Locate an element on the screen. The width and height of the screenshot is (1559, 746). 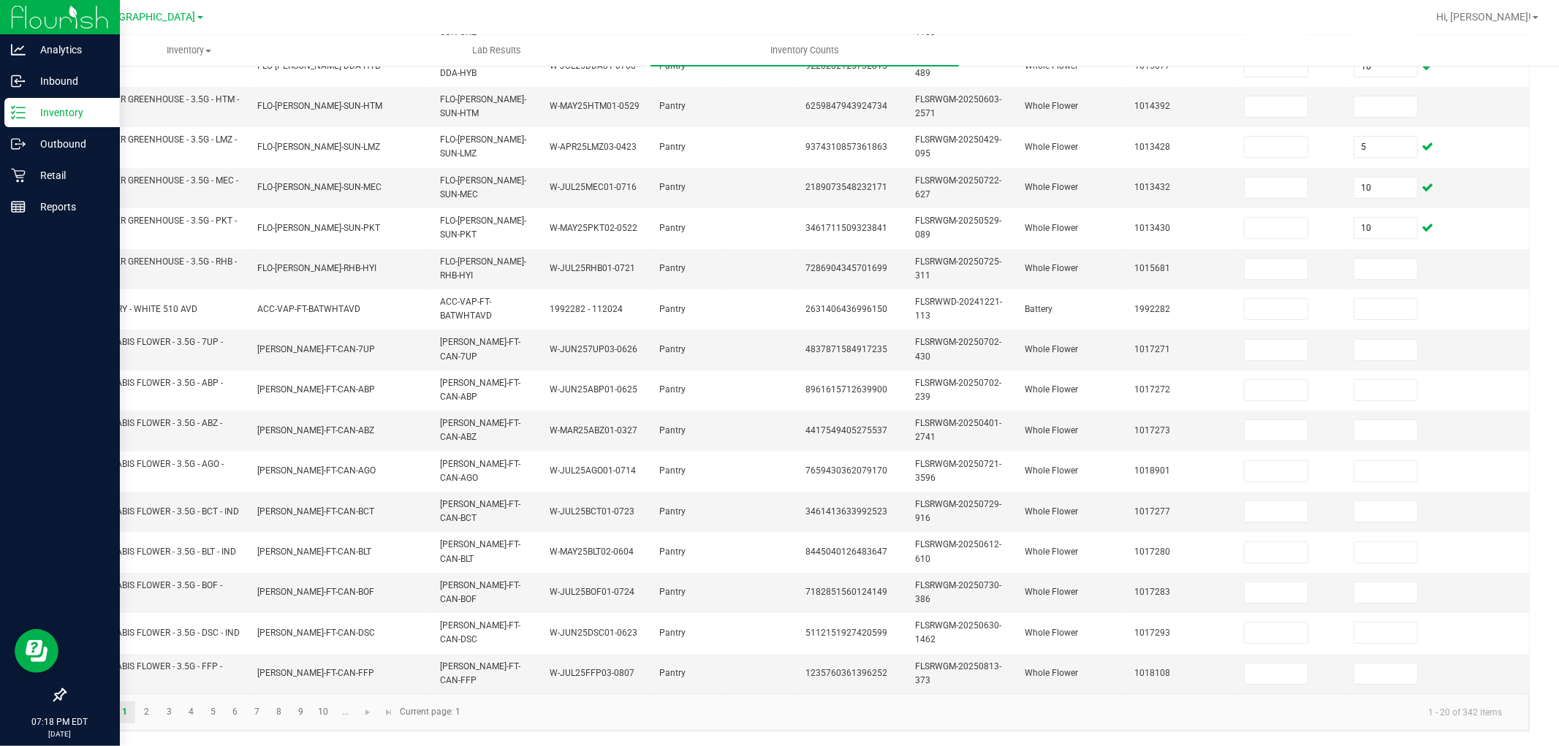
span: Go to the last page is located at coordinates (389, 712).